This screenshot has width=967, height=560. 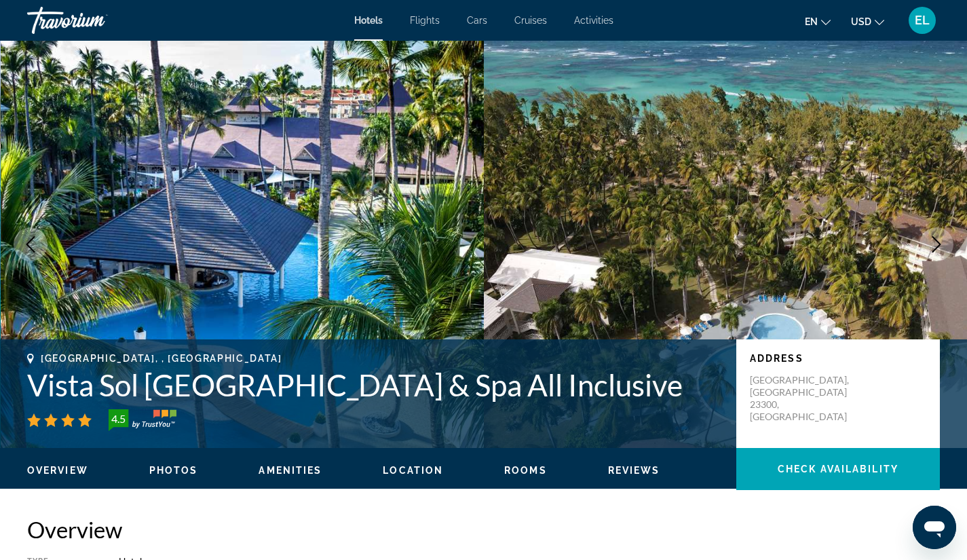 I want to click on button: Location, so click(x=412, y=470).